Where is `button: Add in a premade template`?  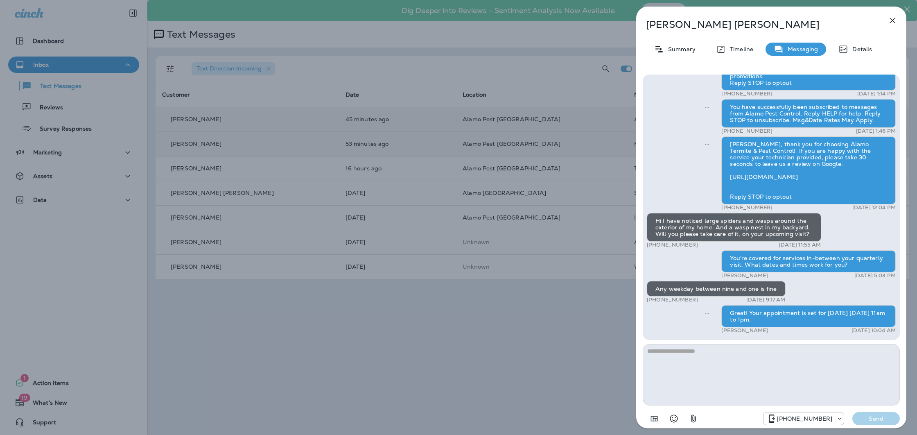
button: Add in a premade template is located at coordinates (654, 418).